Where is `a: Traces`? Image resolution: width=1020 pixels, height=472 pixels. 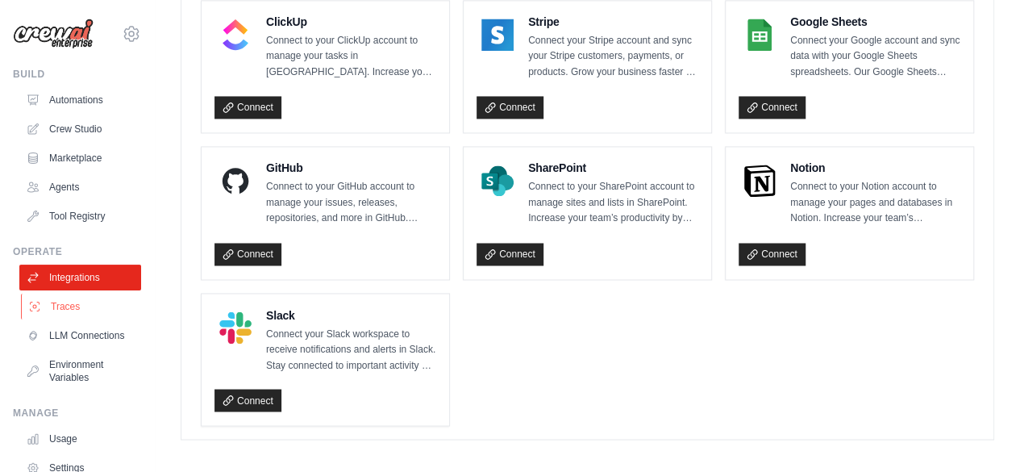 a: Traces is located at coordinates (81, 306).